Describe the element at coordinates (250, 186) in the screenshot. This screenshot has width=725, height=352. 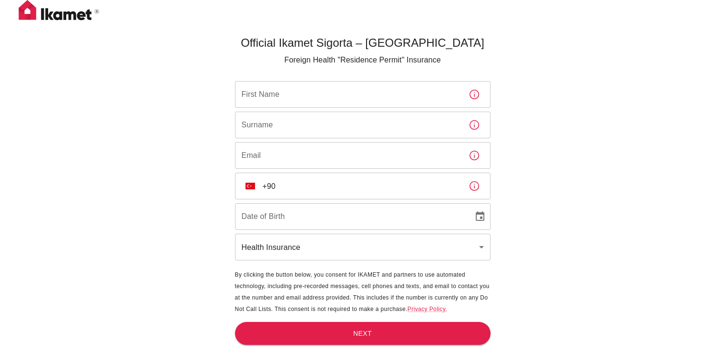
I see `button: Select country` at that location.